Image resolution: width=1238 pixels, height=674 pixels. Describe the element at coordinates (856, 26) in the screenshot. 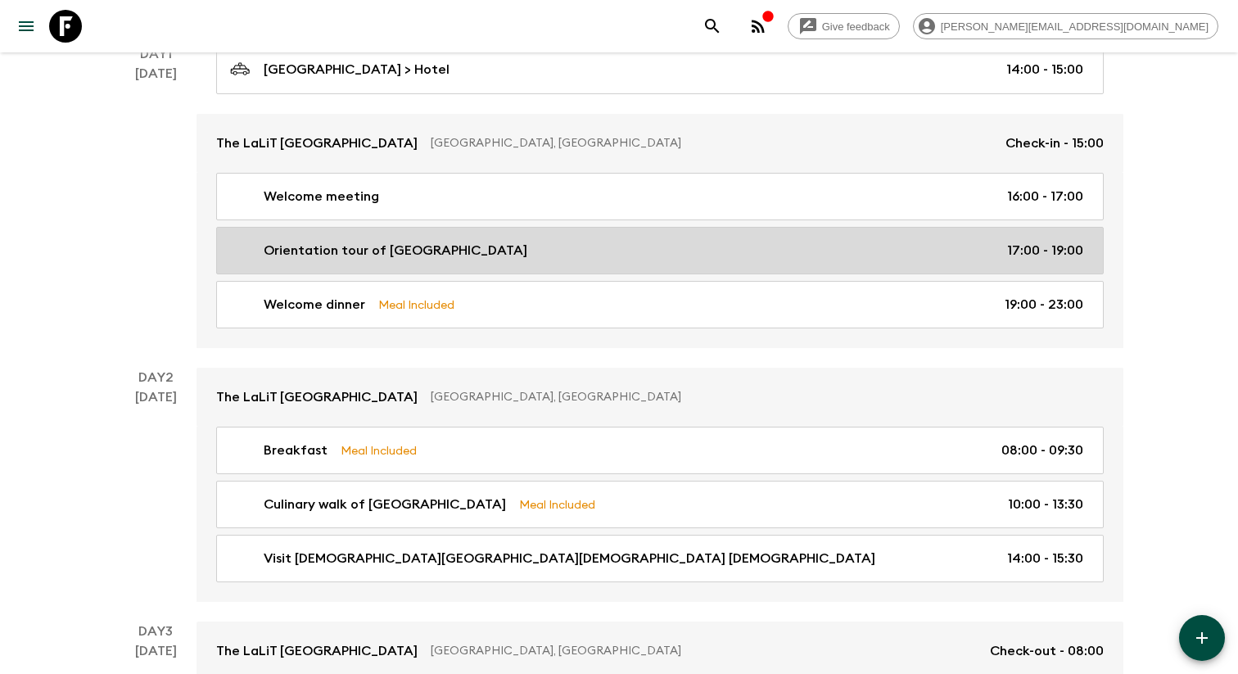

I see `span: Give feedback` at that location.